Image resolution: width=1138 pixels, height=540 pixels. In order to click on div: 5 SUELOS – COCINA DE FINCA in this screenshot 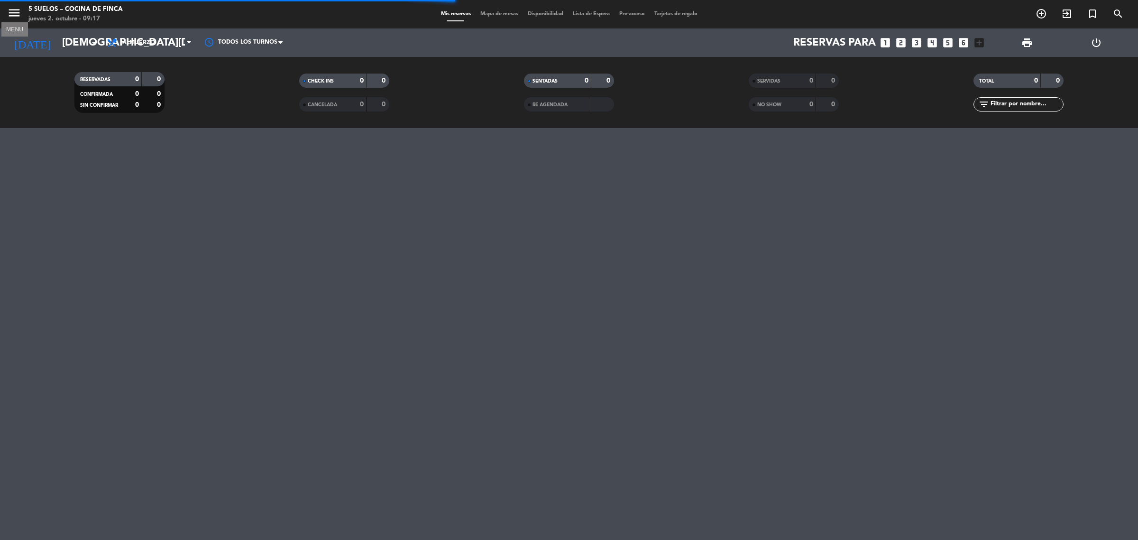, I will do `click(75, 9)`.